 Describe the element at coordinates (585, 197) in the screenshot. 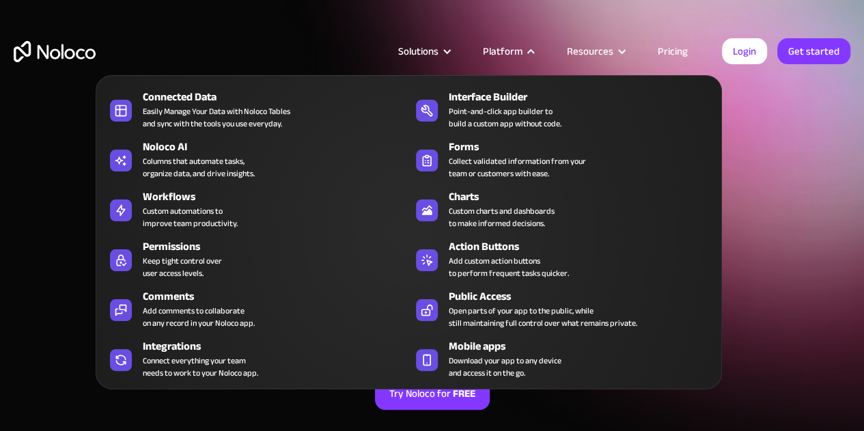

I see `div: Charts` at that location.